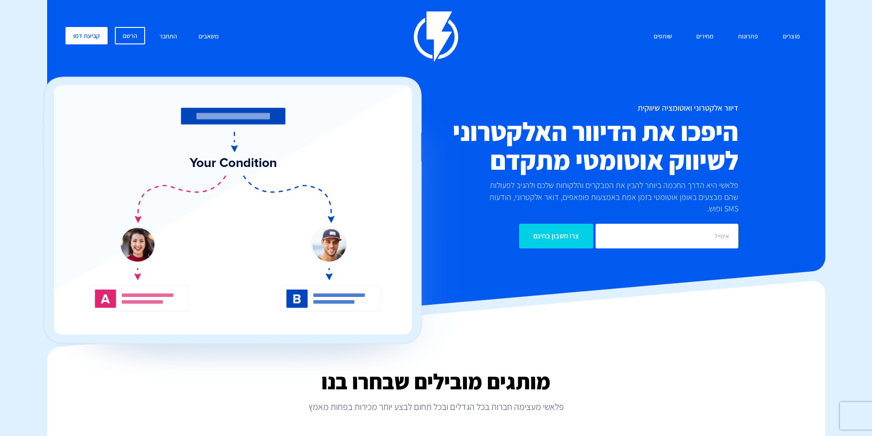  Describe the element at coordinates (436, 407) in the screenshot. I see `p: פלאשי מעצימה חברות בכל הגדלים ובכל תחום לבצע יותר מכירות בפחות מאמץ` at that location.